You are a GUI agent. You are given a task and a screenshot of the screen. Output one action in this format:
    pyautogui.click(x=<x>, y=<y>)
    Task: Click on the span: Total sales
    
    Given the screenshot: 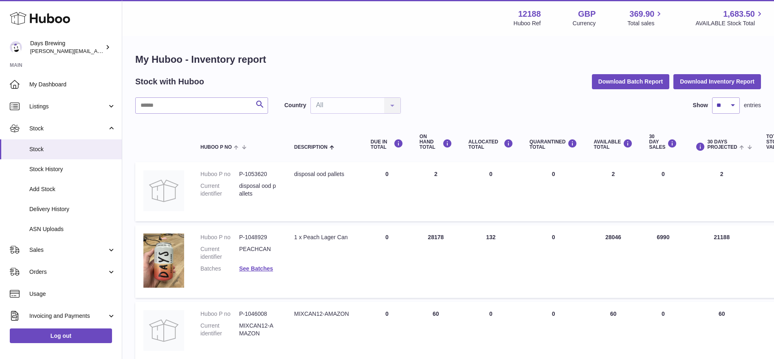 What is the action you would take?
    pyautogui.click(x=645, y=23)
    